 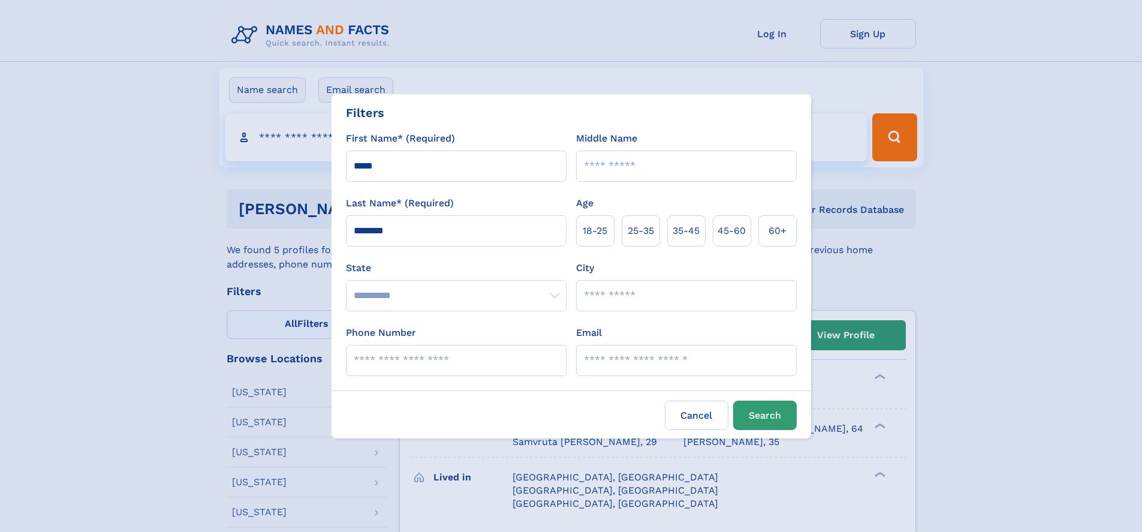 I want to click on span: 18‑25, so click(x=595, y=231).